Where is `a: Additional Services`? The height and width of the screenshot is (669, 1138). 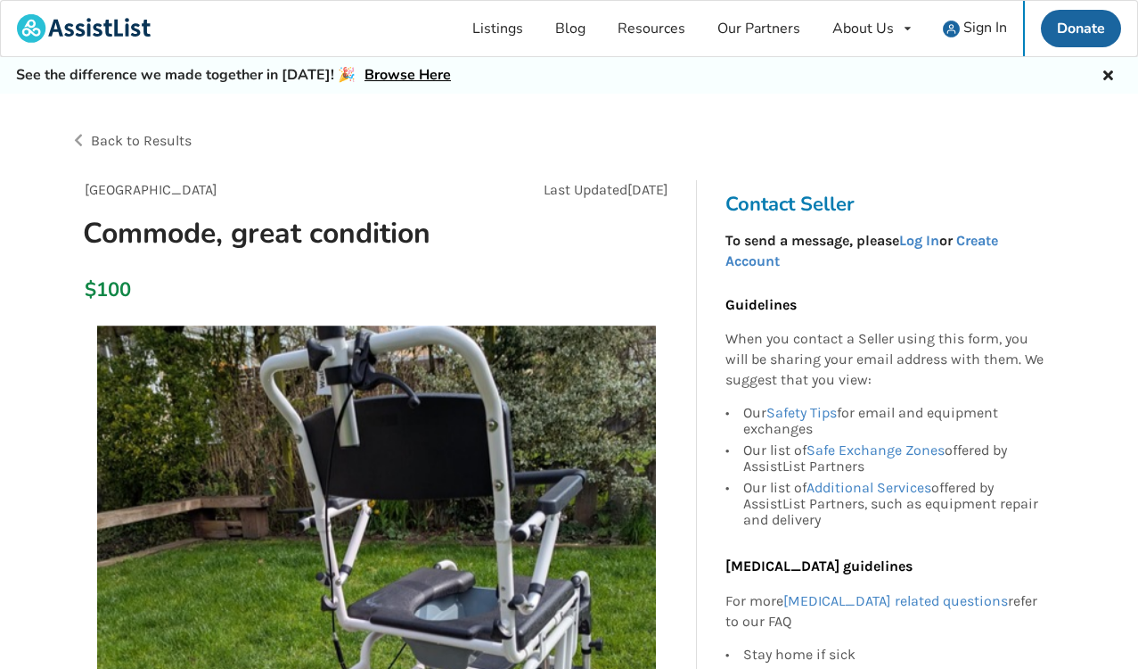
a: Additional Services is located at coordinates (869, 487).